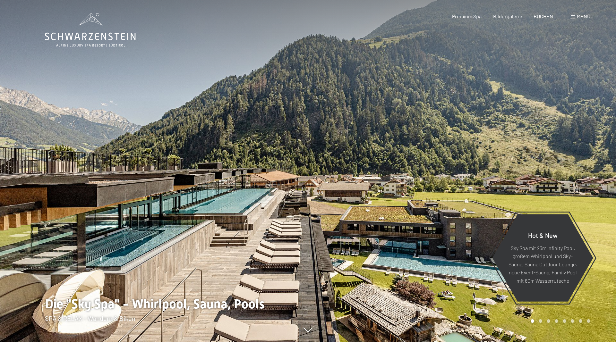 Image resolution: width=616 pixels, height=342 pixels. What do you see at coordinates (588, 321) in the screenshot?
I see `div: Carousel Page 8` at bounding box center [588, 321].